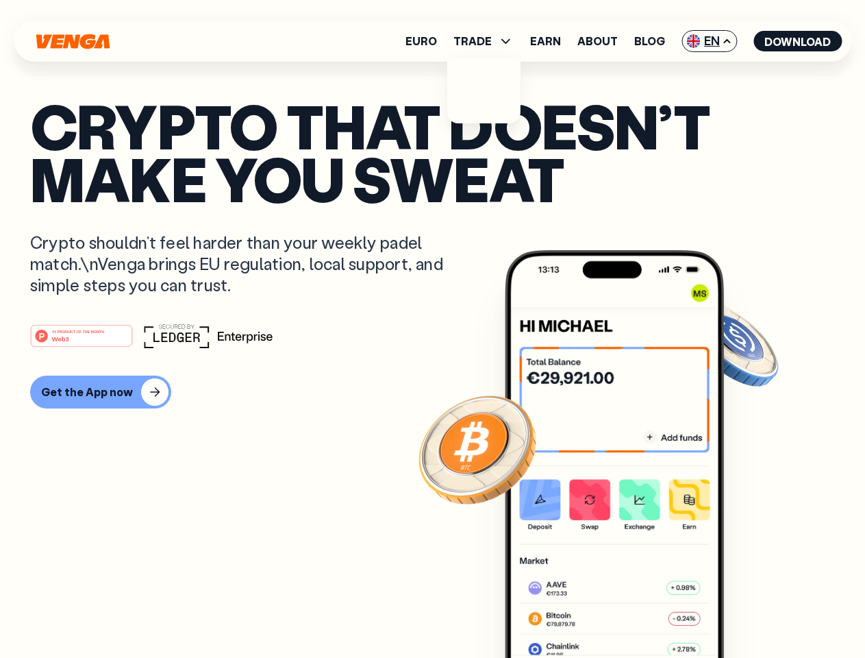  I want to click on button: Get the App now, so click(101, 392).